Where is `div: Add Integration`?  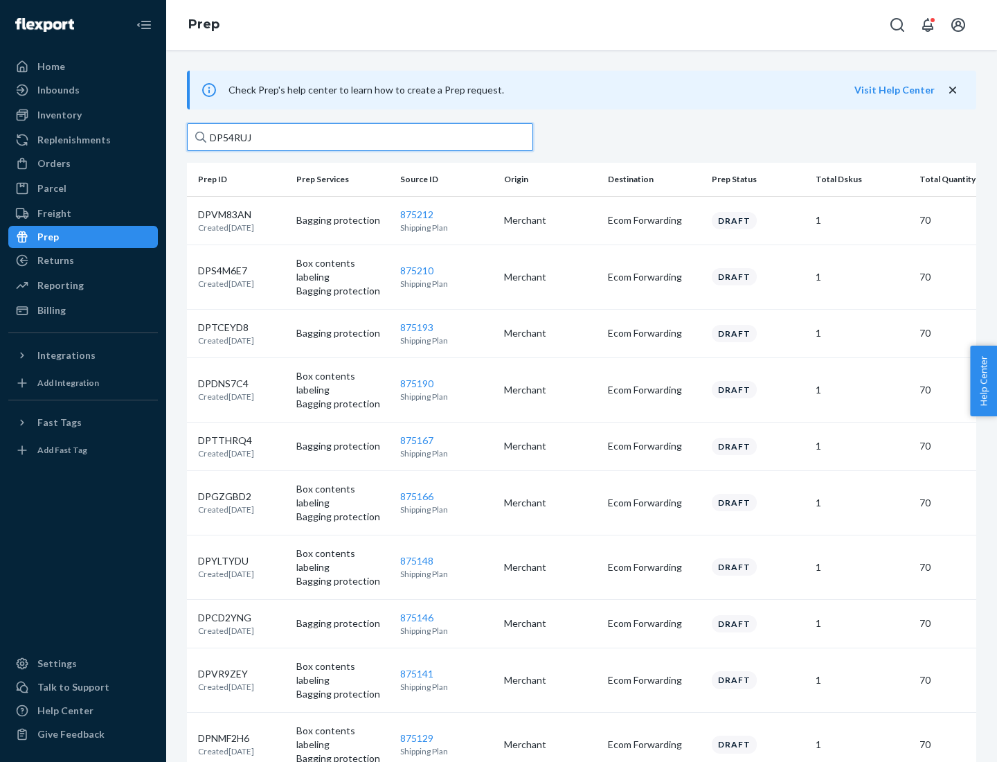 div: Add Integration is located at coordinates (68, 382).